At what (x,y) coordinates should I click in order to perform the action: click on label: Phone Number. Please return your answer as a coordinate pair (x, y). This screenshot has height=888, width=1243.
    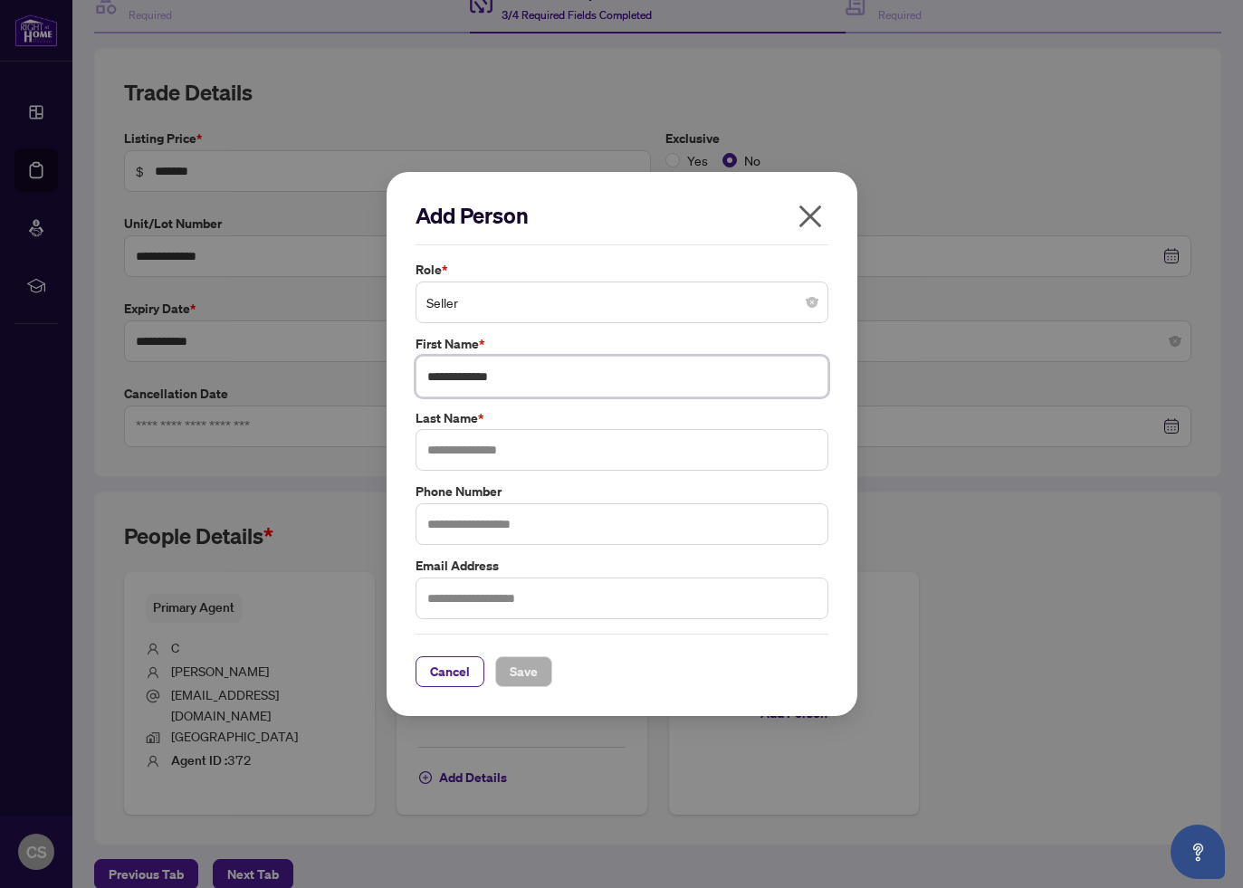
    Looking at the image, I should click on (622, 491).